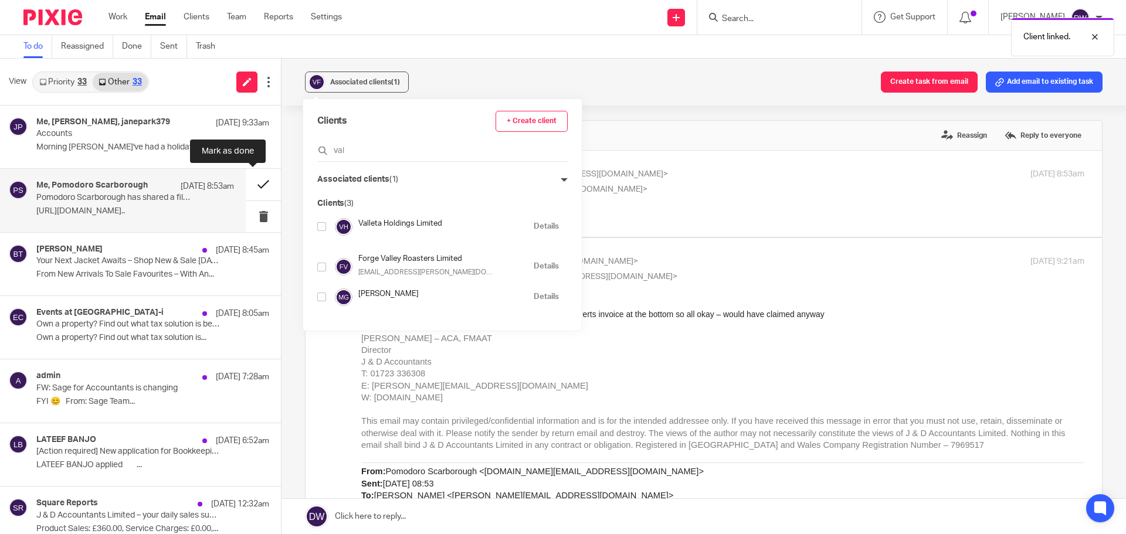 This screenshot has width=1126, height=534. What do you see at coordinates (130, 388) in the screenshot?
I see `p: FW: Sage for Accountants is changing` at bounding box center [130, 388].